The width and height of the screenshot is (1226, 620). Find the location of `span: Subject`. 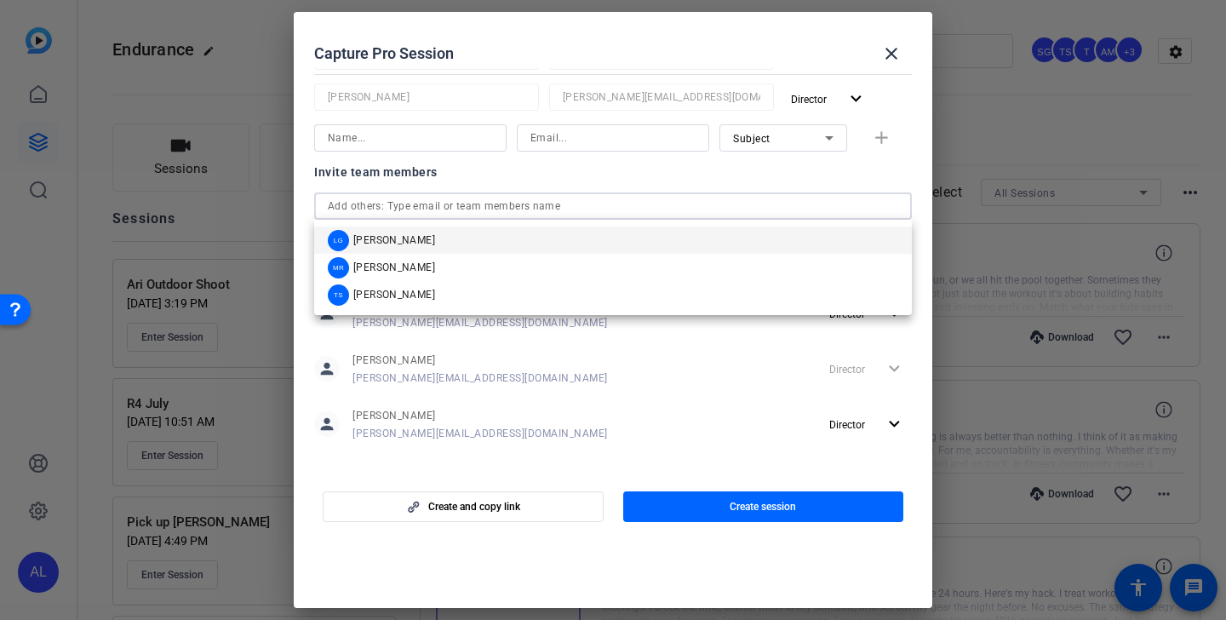

span: Subject is located at coordinates (752, 139).